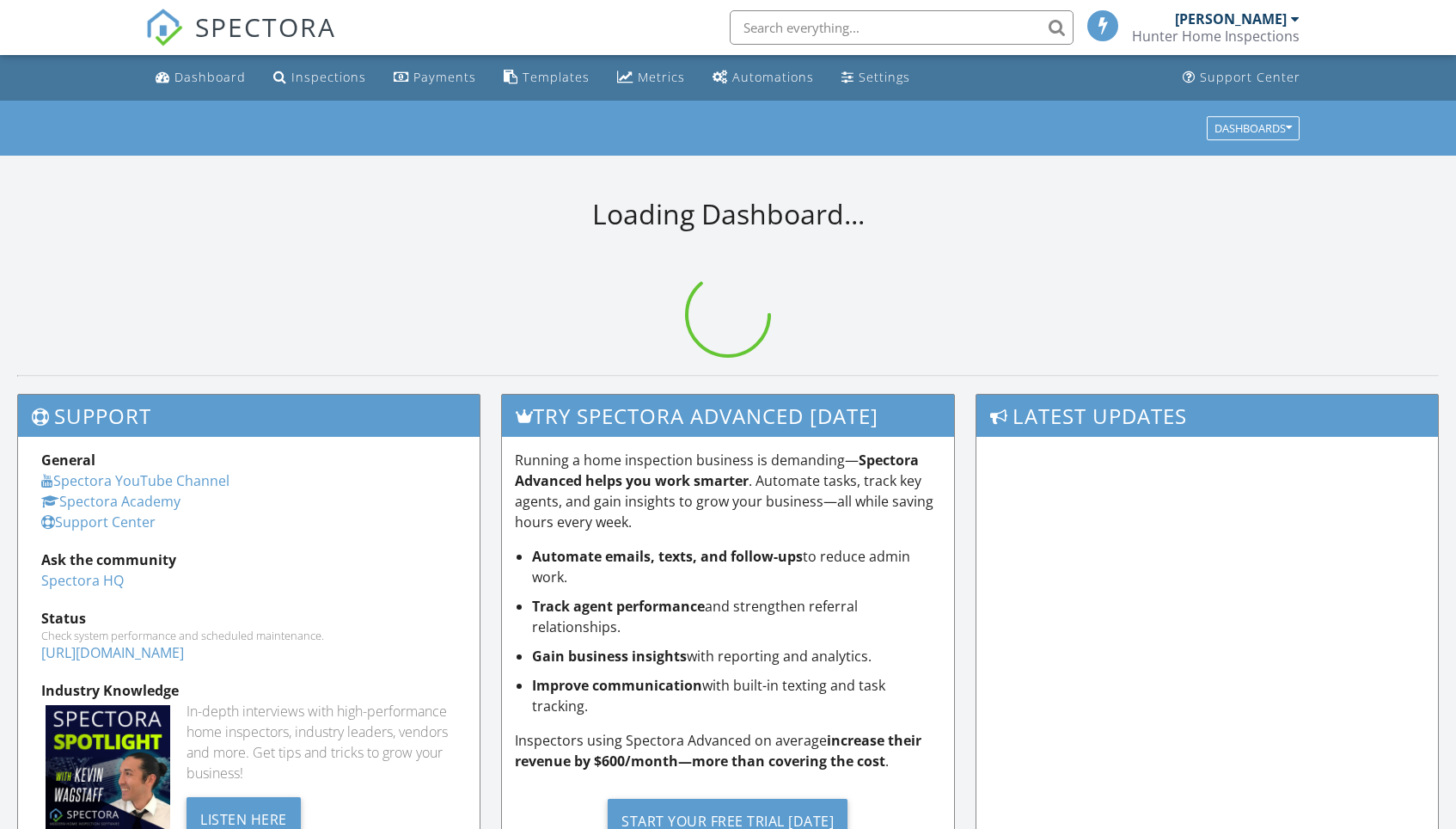 This screenshot has height=829, width=1456. What do you see at coordinates (661, 77) in the screenshot?
I see `div: Metrics` at bounding box center [661, 77].